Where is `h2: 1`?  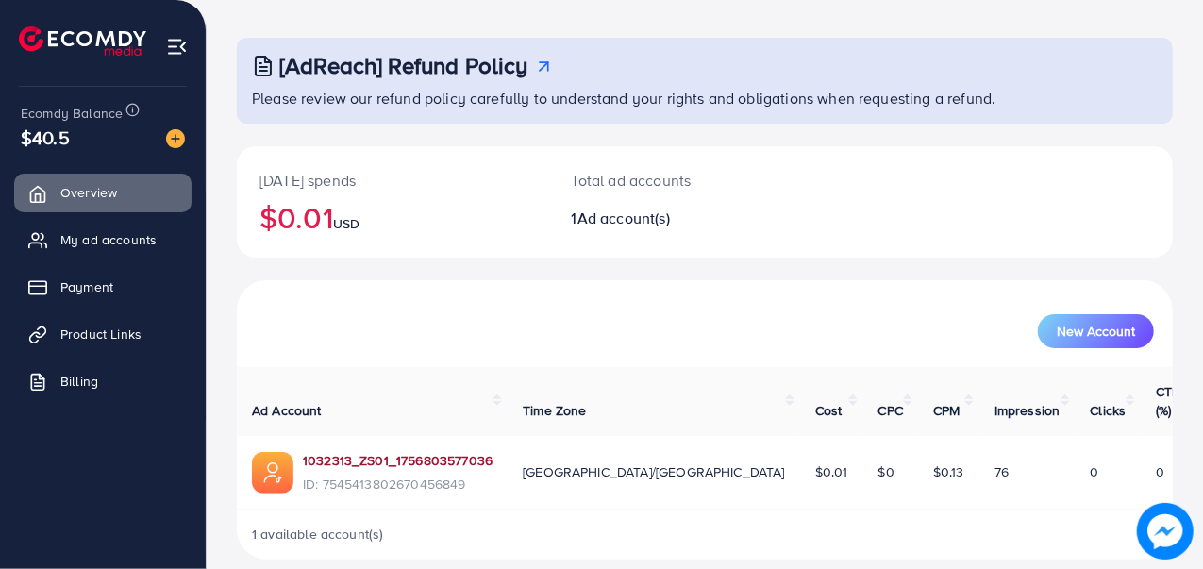
h2: 1 is located at coordinates (666, 218).